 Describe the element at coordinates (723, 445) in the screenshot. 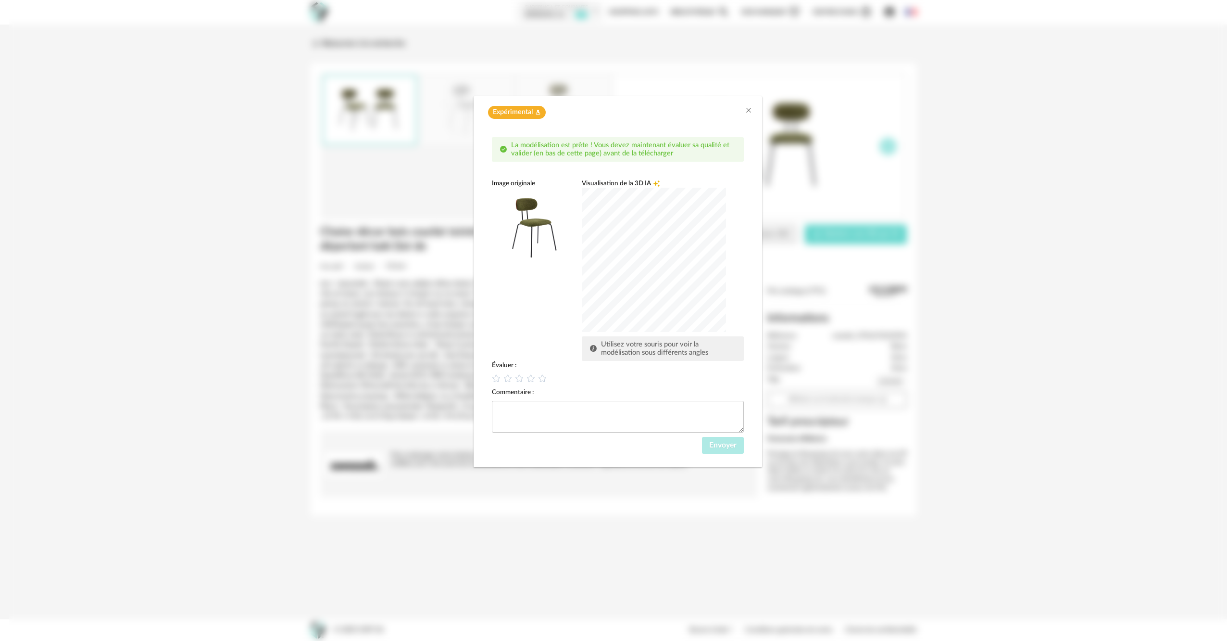

I see `span: Envoyer` at that location.